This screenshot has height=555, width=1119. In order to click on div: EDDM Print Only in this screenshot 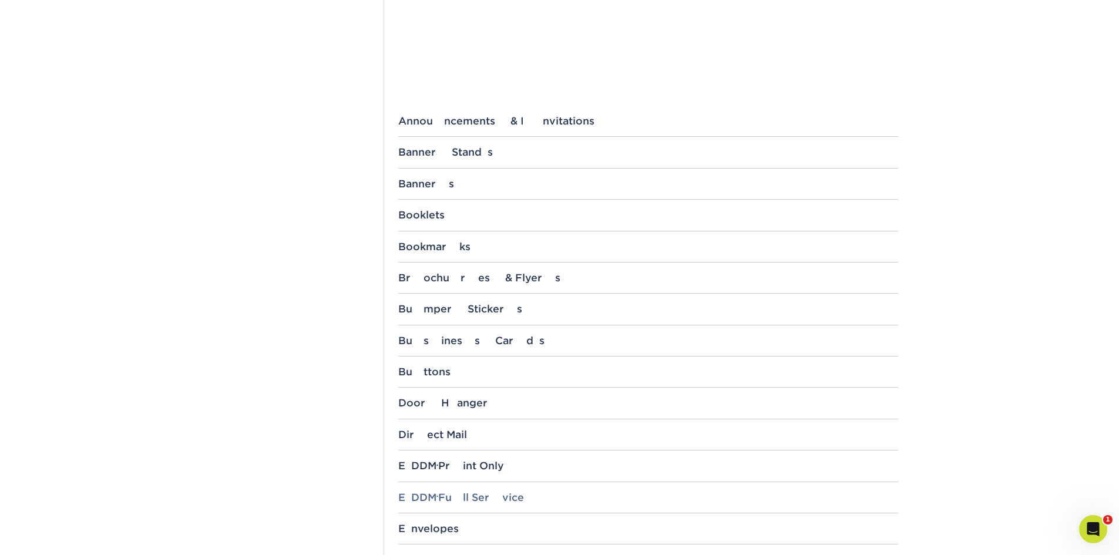, I will do `click(648, 466)`.